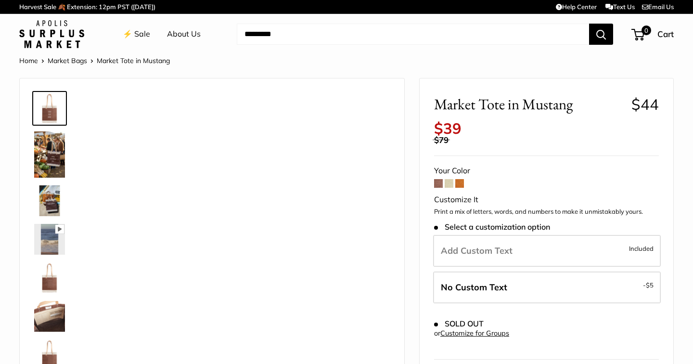 Image resolution: width=693 pixels, height=364 pixels. What do you see at coordinates (441, 140) in the screenshot?
I see `span: $79` at bounding box center [441, 140].